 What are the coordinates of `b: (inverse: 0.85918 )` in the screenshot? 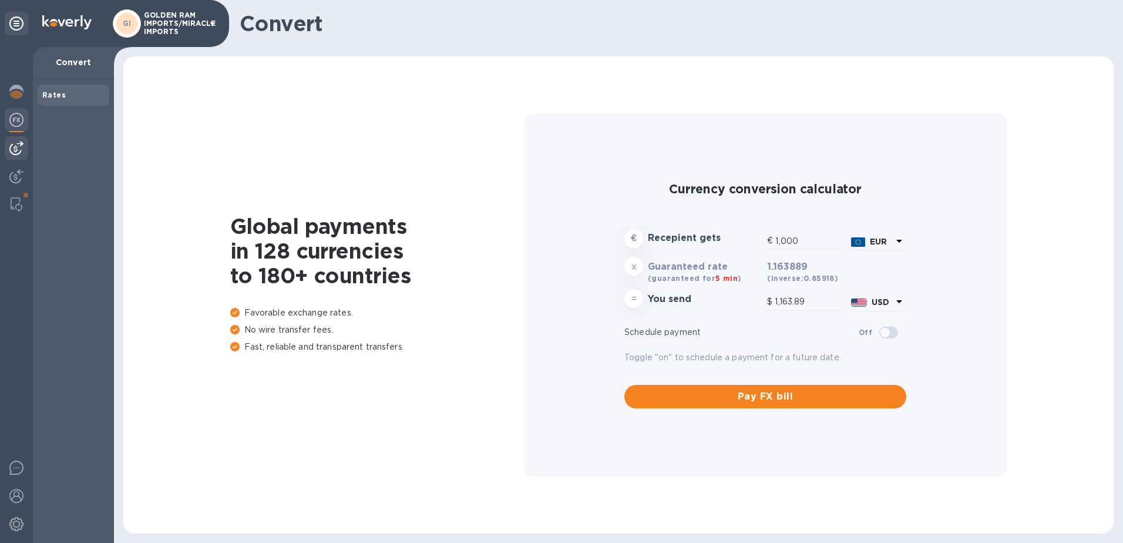 It's located at (802, 278).